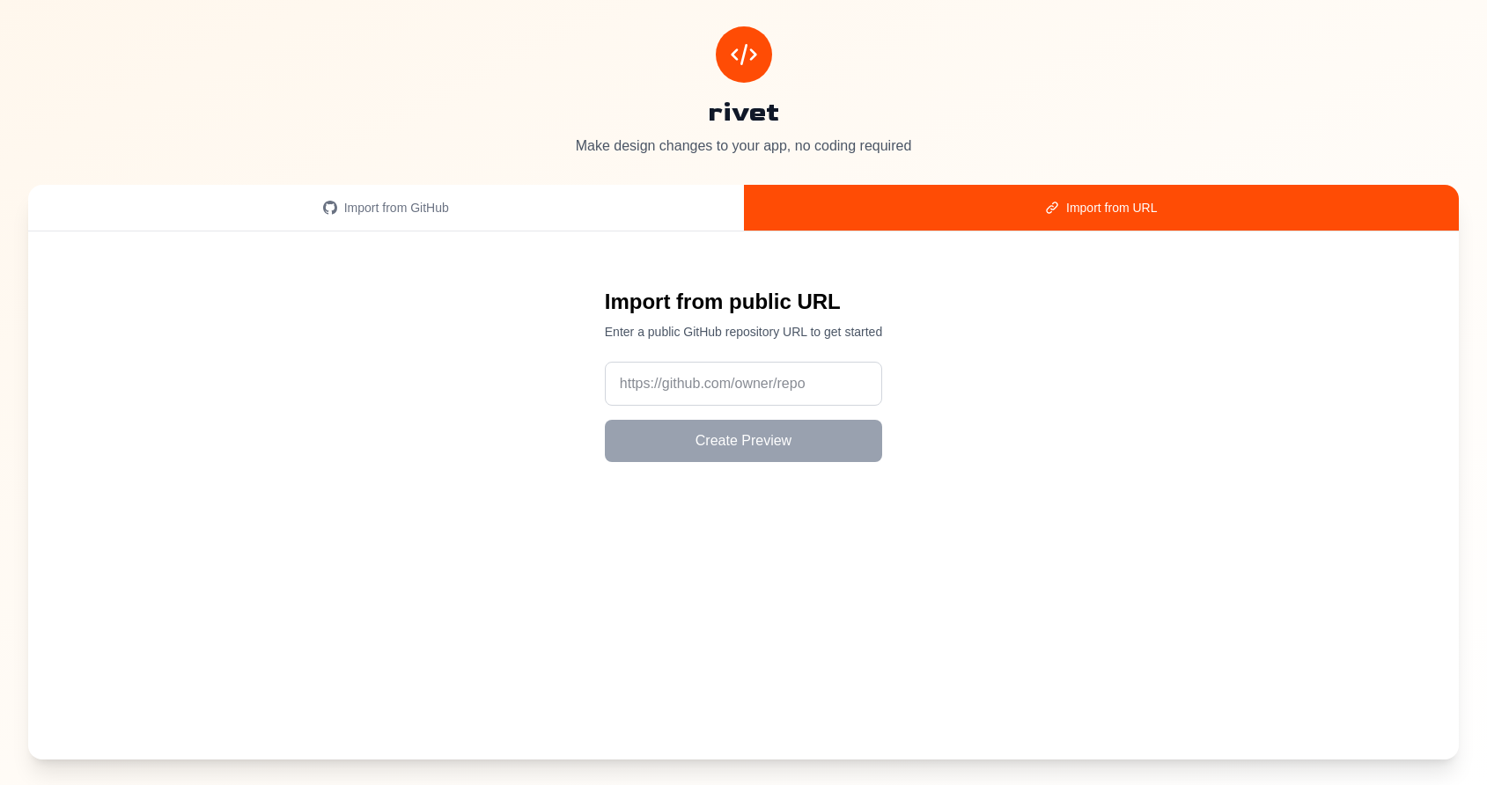 The height and width of the screenshot is (785, 1487). I want to click on button: Create Preview, so click(743, 441).